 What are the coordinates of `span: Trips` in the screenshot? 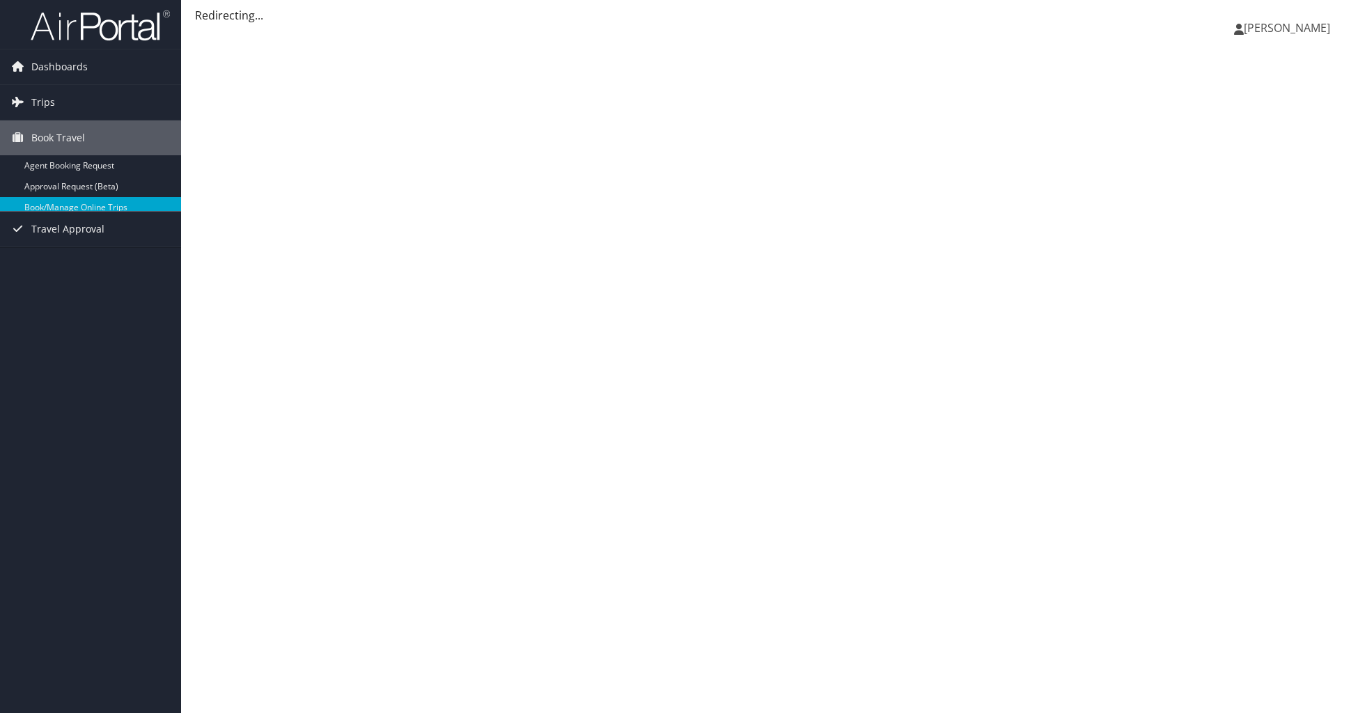 It's located at (43, 102).